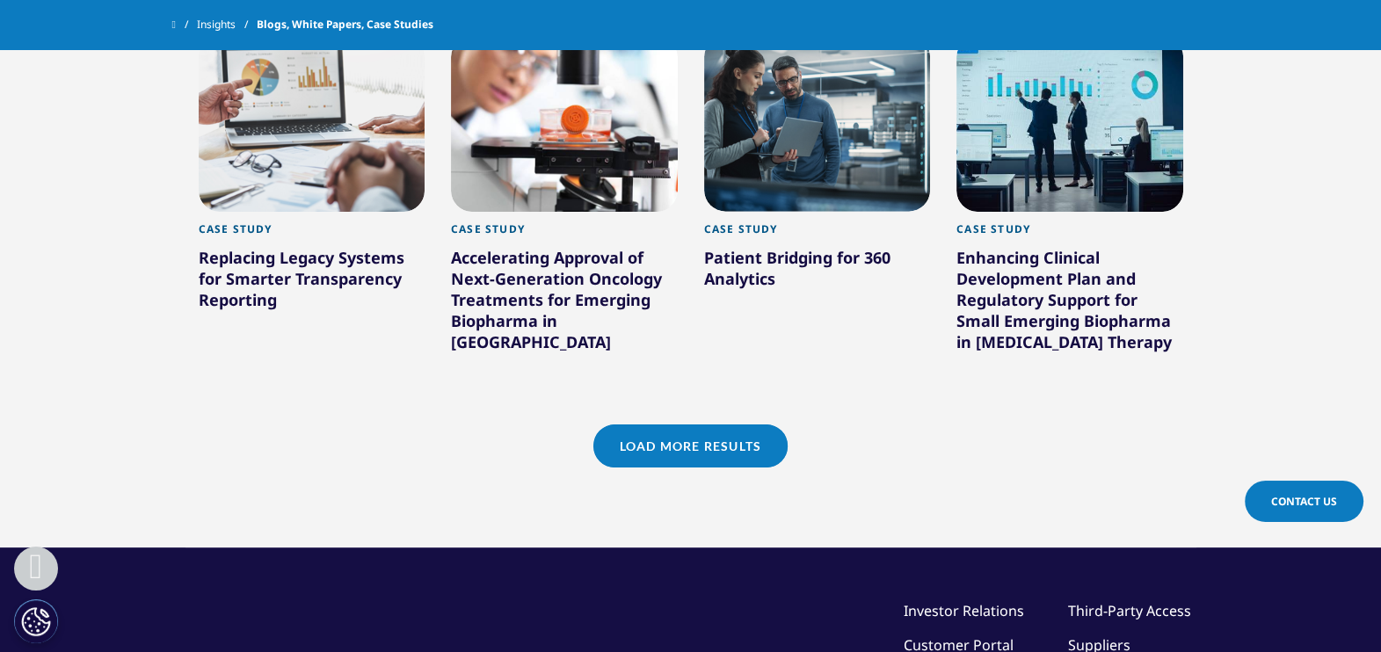 This screenshot has height=652, width=1381. I want to click on div: Enhancing Clinical Development Plan and Regulatory Support for Small Emerging Biopharma in [MEDIC..., so click(1070, 303).